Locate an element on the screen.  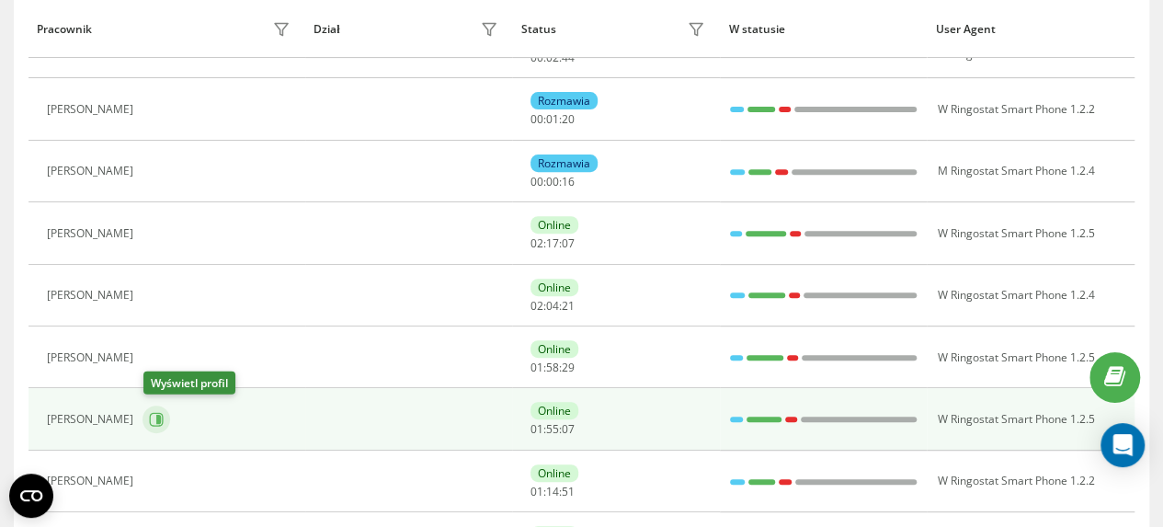
span: 21 is located at coordinates (568, 305).